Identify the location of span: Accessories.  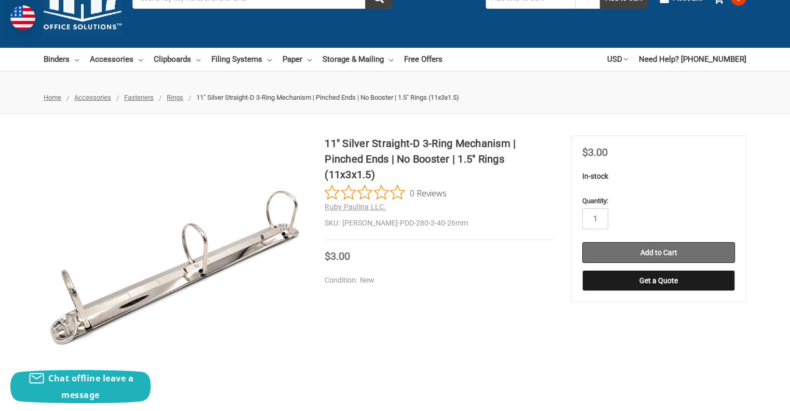
(92, 97).